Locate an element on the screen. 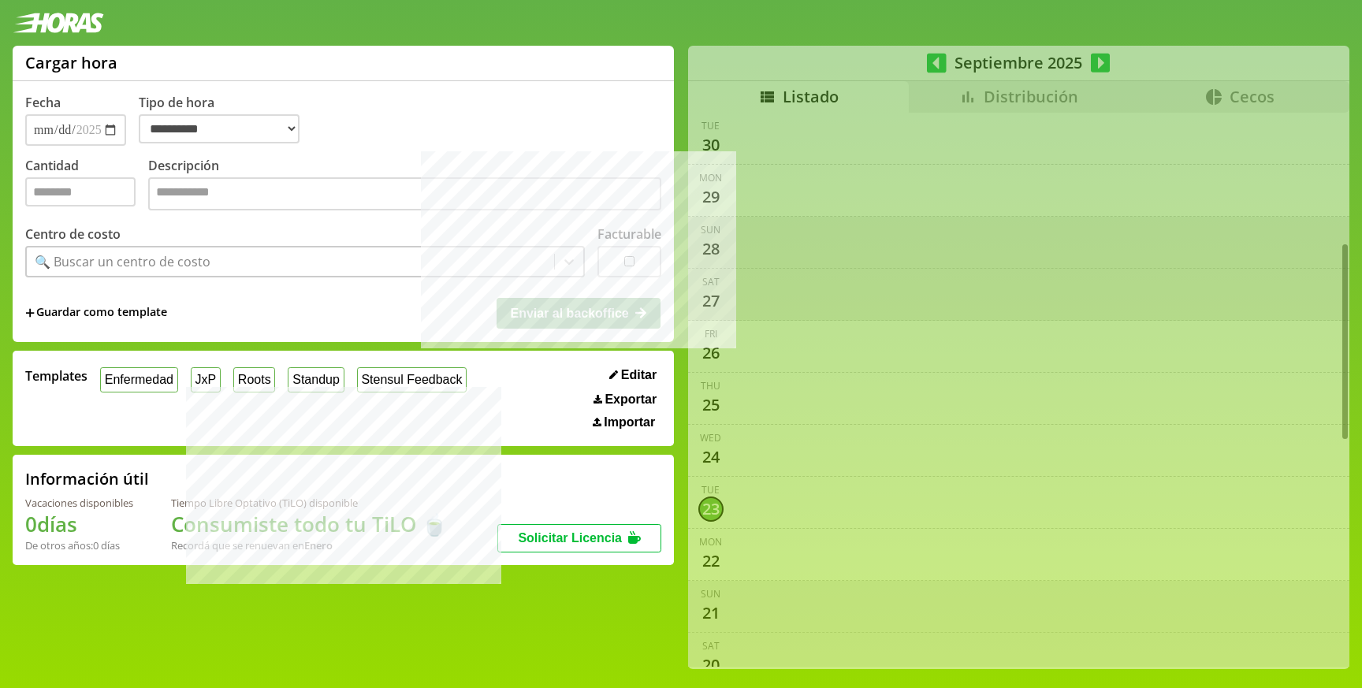  button: Enfermedad is located at coordinates (139, 379).